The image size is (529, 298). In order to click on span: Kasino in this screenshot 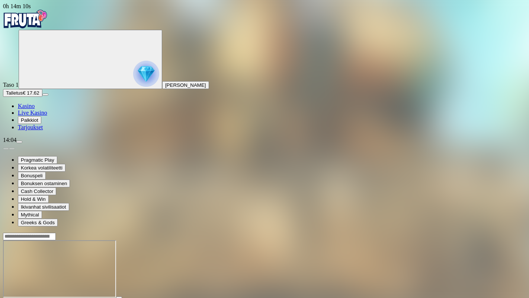, I will do `click(26, 106)`.